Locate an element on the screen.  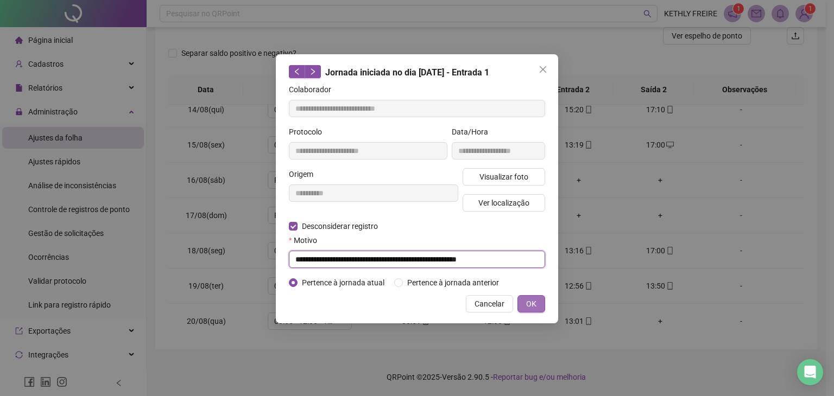
span: close is located at coordinates (543, 69).